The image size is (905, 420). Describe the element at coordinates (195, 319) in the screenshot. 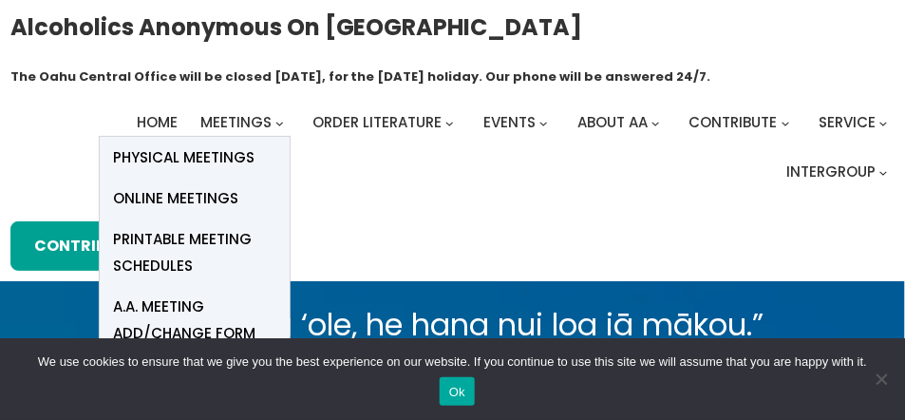

I see `a: A.A. Meeting Add/Change Form` at that location.